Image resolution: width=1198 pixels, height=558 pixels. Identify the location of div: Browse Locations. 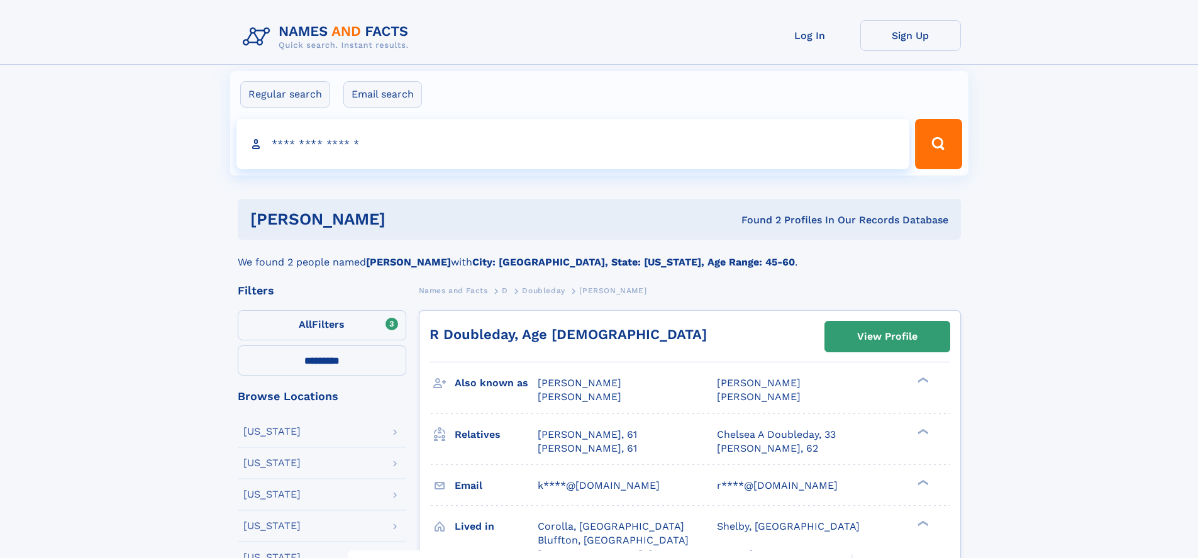
(322, 396).